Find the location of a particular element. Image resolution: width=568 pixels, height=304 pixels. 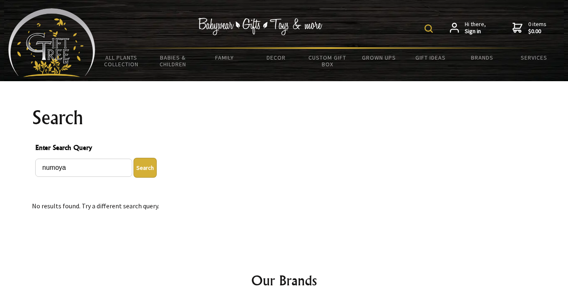

a: Services is located at coordinates (534, 58).